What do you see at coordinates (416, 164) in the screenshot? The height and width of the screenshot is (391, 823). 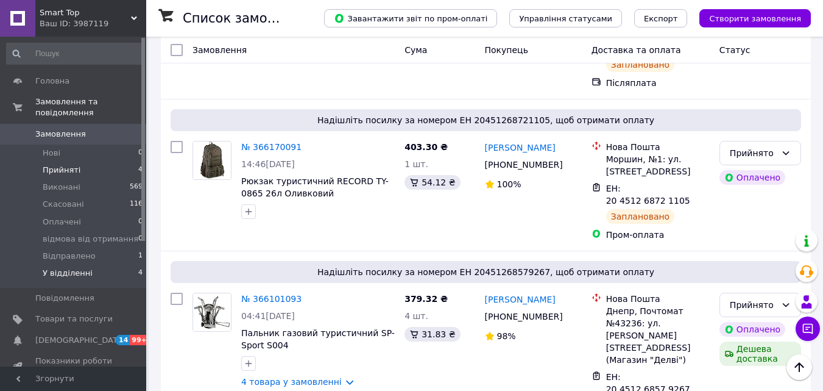 I see `span: 1 шт.` at bounding box center [416, 164].